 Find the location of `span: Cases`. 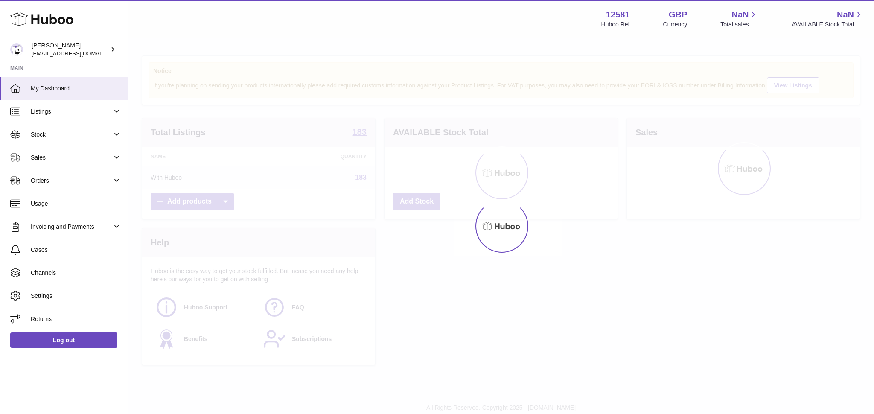

span: Cases is located at coordinates (76, 250).